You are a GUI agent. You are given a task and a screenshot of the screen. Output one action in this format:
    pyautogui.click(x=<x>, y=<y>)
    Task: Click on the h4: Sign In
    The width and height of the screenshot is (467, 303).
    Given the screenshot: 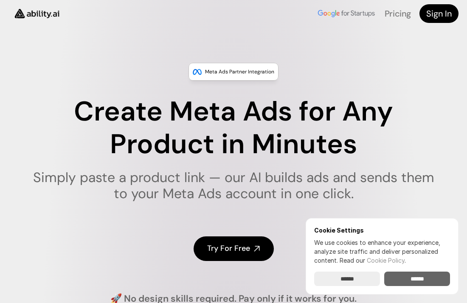 What is the action you would take?
    pyautogui.click(x=439, y=14)
    